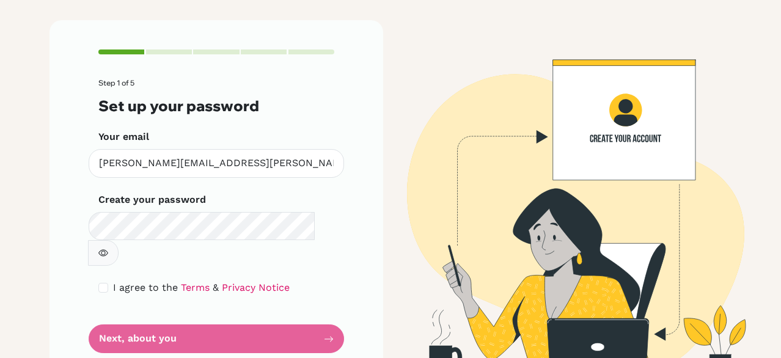  I want to click on a: Privacy Notice, so click(255, 287).